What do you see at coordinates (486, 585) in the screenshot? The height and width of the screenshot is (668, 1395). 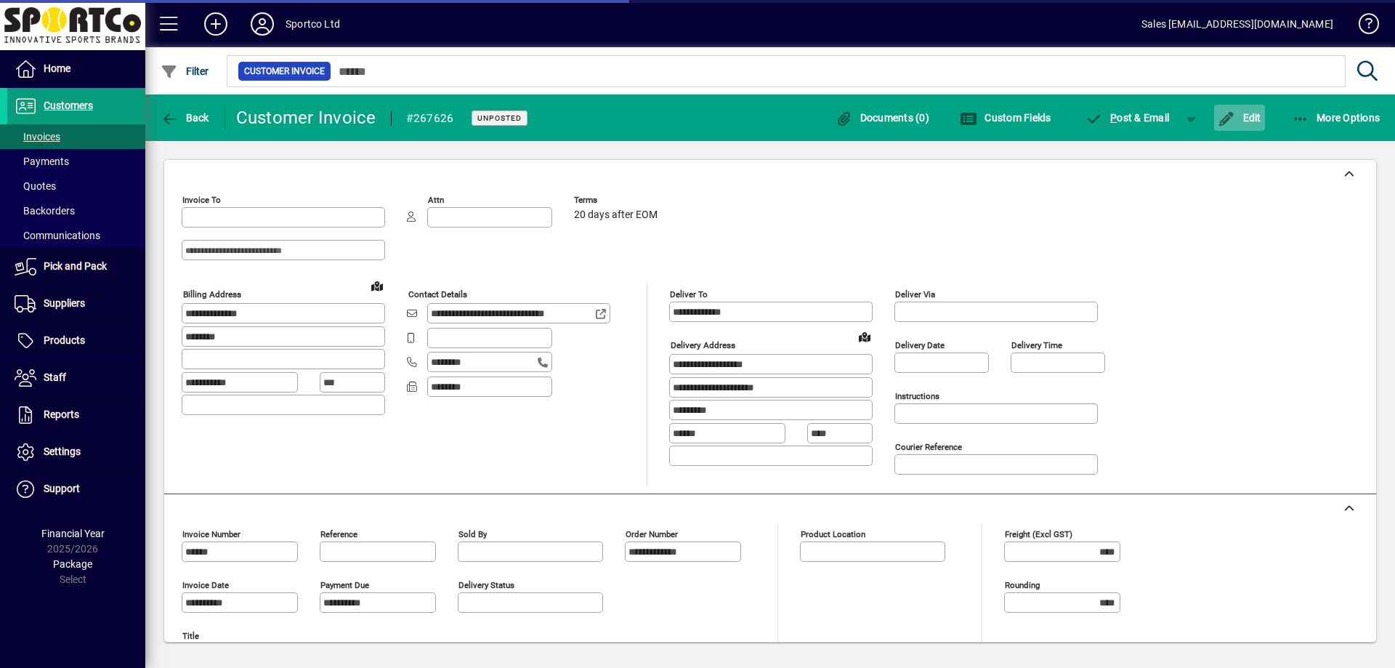 I see `mat-label: Delivery status` at bounding box center [486, 585].